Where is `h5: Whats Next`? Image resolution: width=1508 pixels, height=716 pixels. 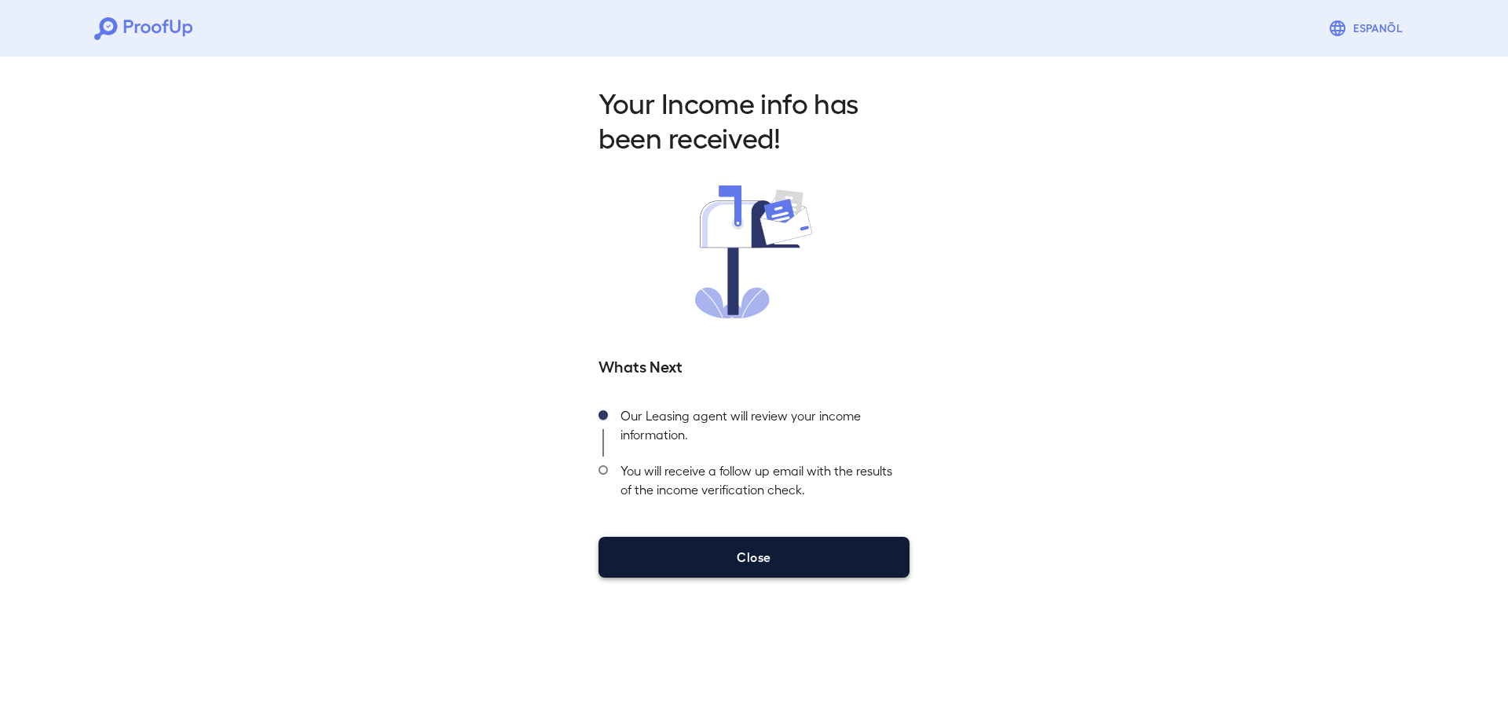
h5: Whats Next is located at coordinates (754, 365).